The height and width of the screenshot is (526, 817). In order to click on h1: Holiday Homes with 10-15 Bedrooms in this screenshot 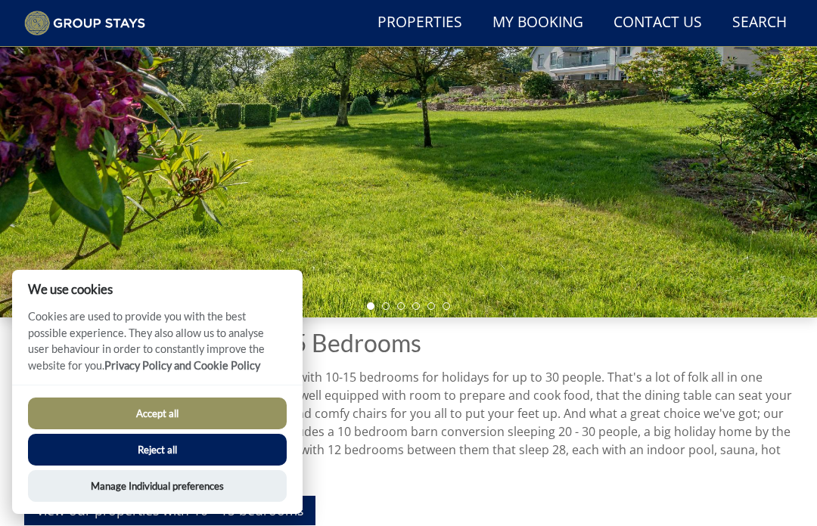, I will do `click(408, 343)`.